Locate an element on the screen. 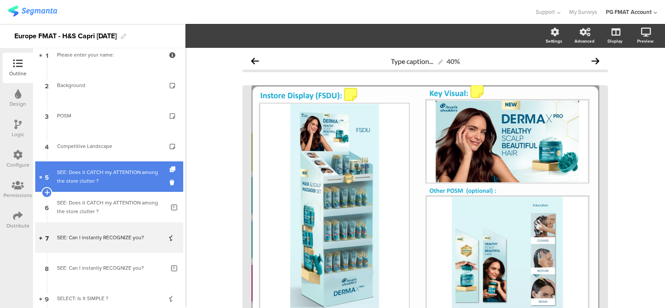 Image resolution: width=665 pixels, height=308 pixels. span: Support is located at coordinates (546, 12).